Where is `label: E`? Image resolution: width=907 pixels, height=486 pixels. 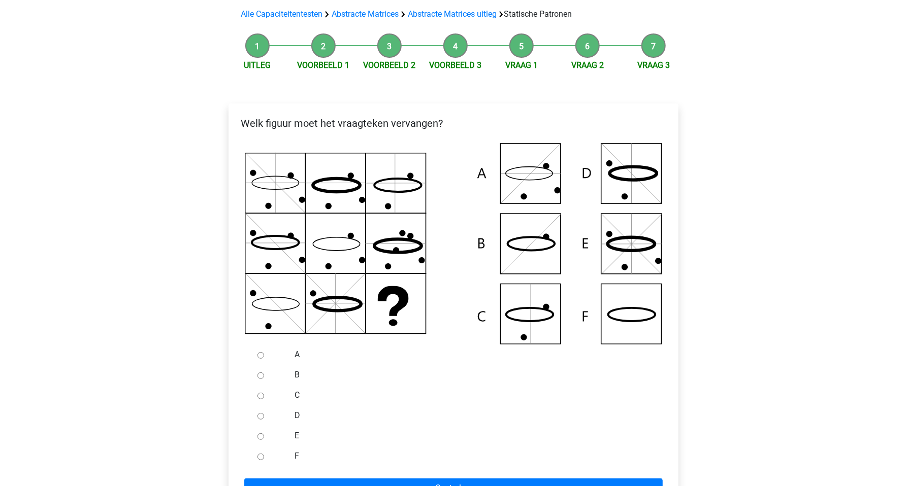 label: E is located at coordinates (470, 436).